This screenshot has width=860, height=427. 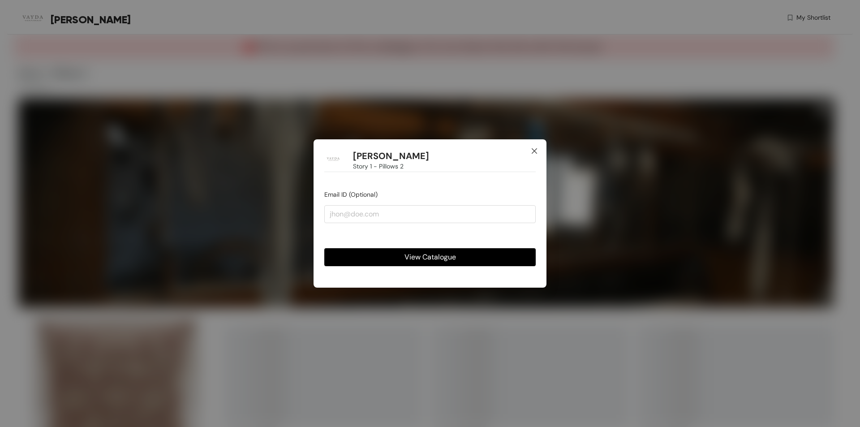 I want to click on input: jhon@doe.com, so click(x=430, y=214).